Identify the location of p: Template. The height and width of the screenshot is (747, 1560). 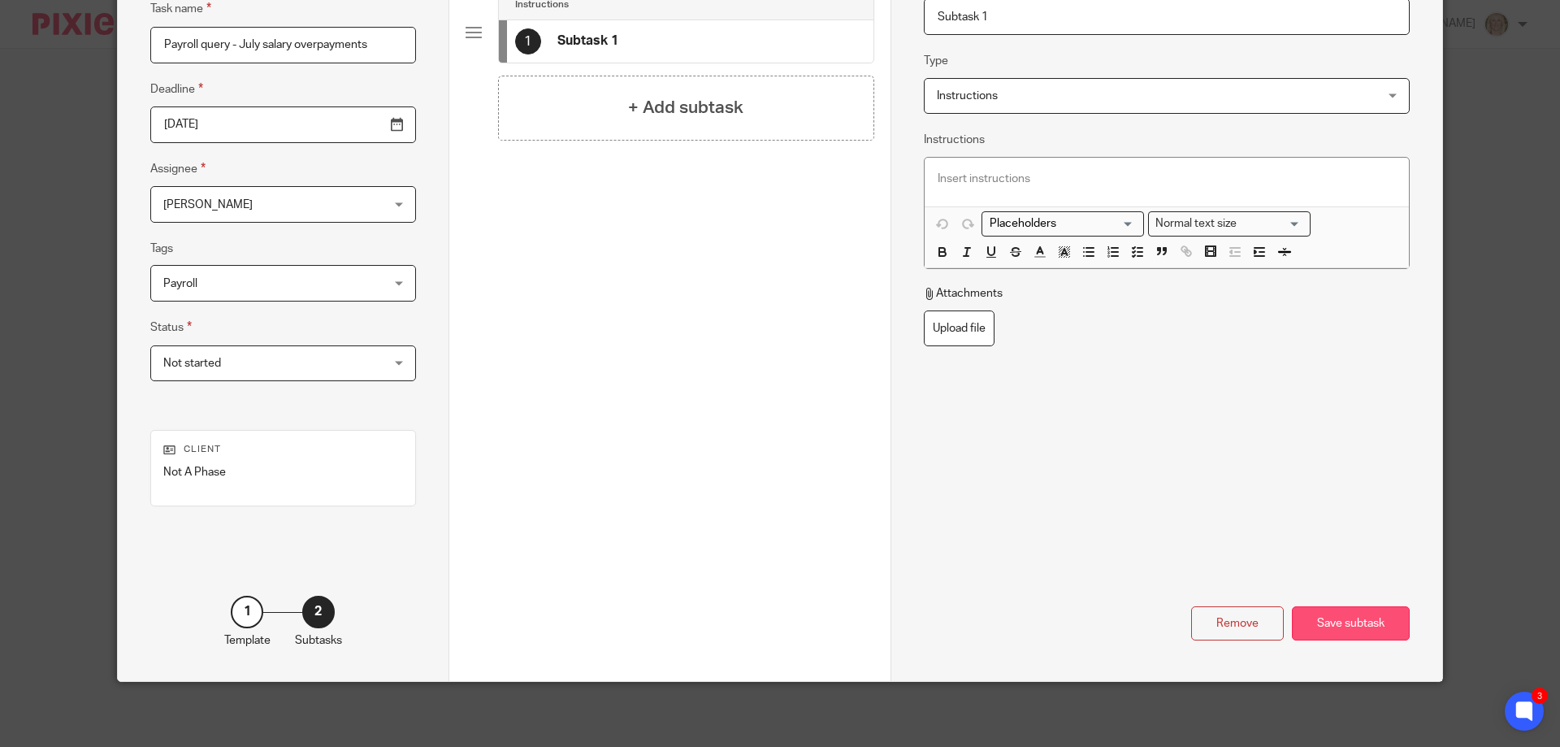
(247, 640).